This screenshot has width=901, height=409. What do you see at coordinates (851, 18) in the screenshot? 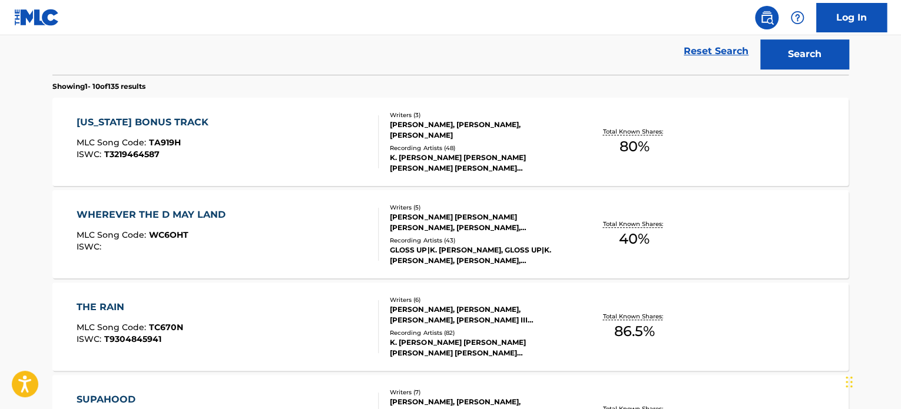
I see `a: Log In` at bounding box center [851, 18].